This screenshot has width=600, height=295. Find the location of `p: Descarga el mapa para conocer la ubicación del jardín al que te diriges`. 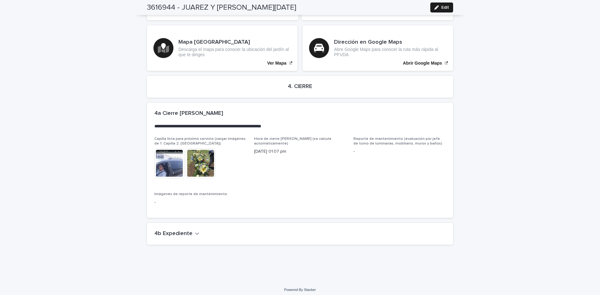

p: Descarga el mapa para conocer la ubicación del jardín al que te diriges is located at coordinates (235, 52).